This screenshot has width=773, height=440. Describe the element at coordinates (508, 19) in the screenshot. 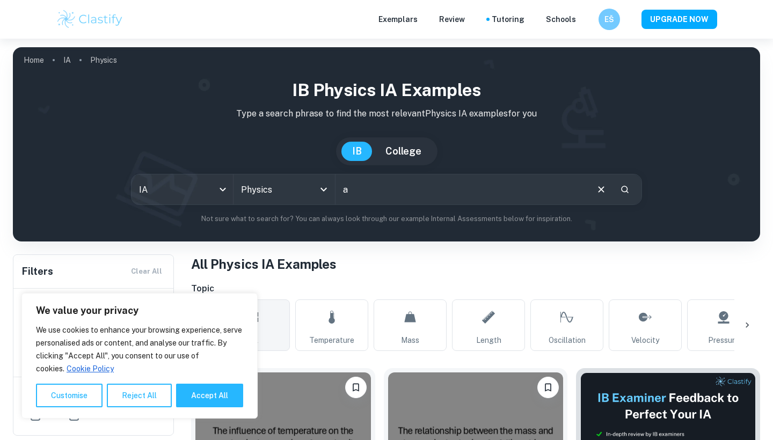

I see `a: Tutoring` at that location.